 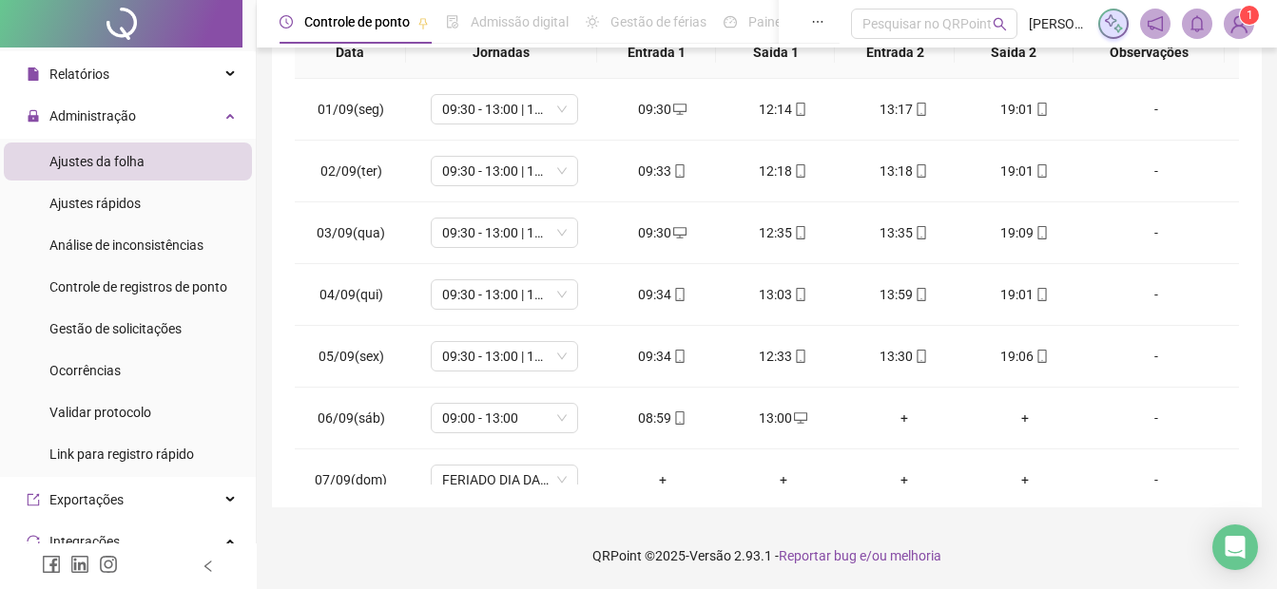 What do you see at coordinates (903, 356) in the screenshot?
I see `div: 13:30` at bounding box center [903, 356].